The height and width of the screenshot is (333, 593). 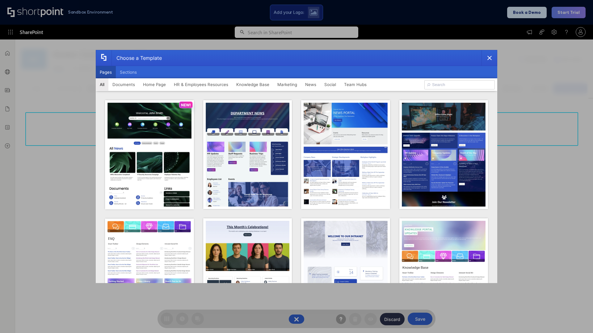 What do you see at coordinates (128, 72) in the screenshot?
I see `button: Sections` at bounding box center [128, 72].